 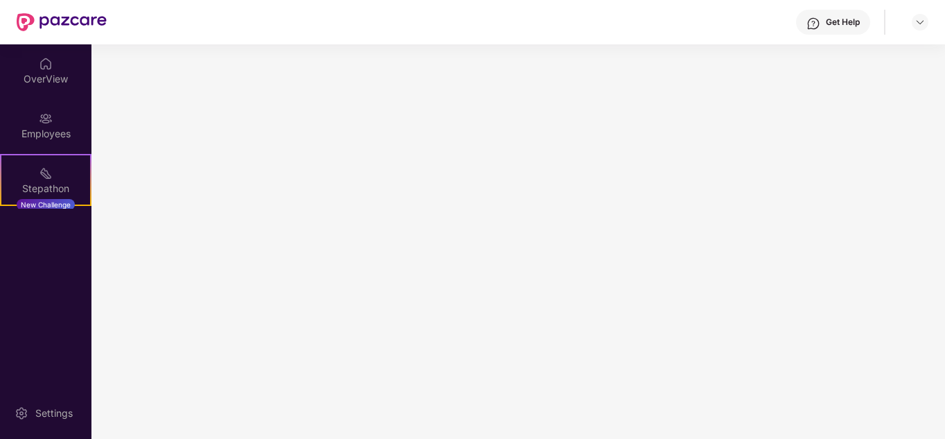 I want to click on img: svg+xml;base64,PHN2ZyBpZD0iSGVscC0zMngzMiIgeG1sbnM9Imh0dHA6Ly93d3cudzMub3JnLzIwMDAvc3ZnIiB3aWR0aD..., so click(x=814, y=24).